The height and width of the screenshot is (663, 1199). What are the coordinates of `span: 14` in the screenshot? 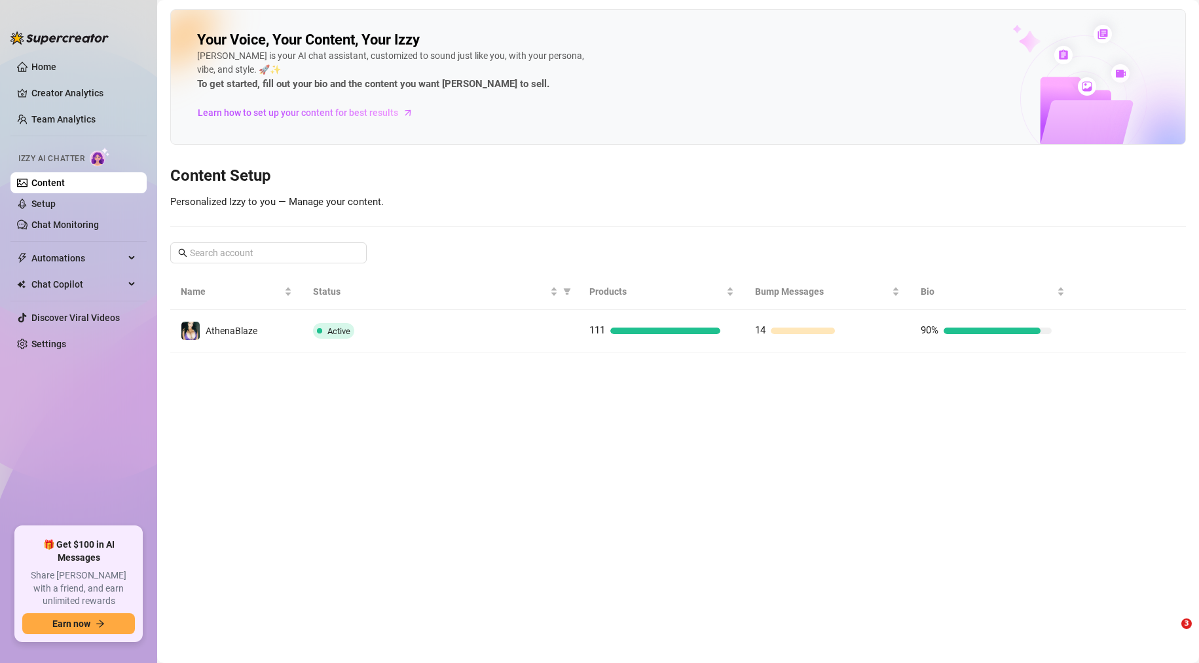 It's located at (760, 330).